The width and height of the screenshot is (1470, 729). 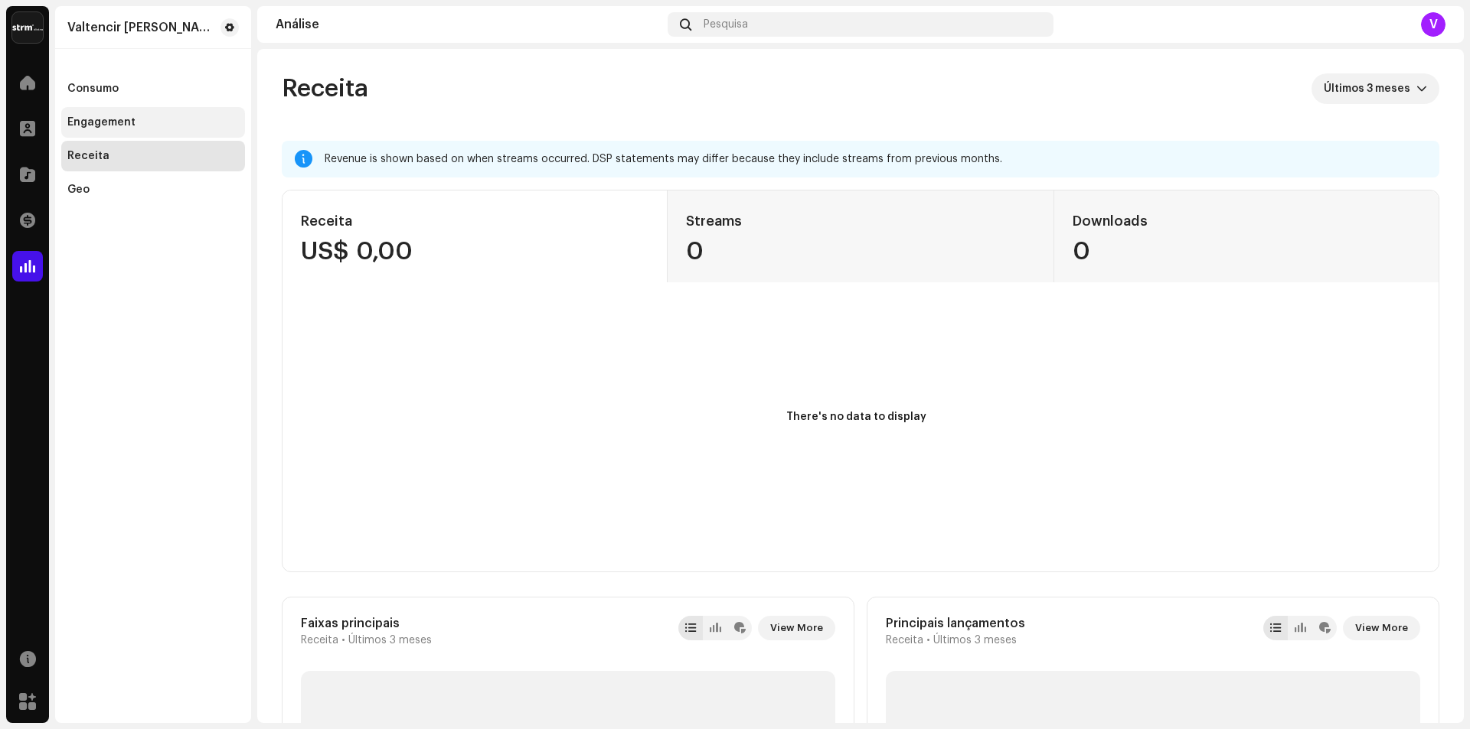 I want to click on div: Valtencir Luiz Alves, so click(x=141, y=28).